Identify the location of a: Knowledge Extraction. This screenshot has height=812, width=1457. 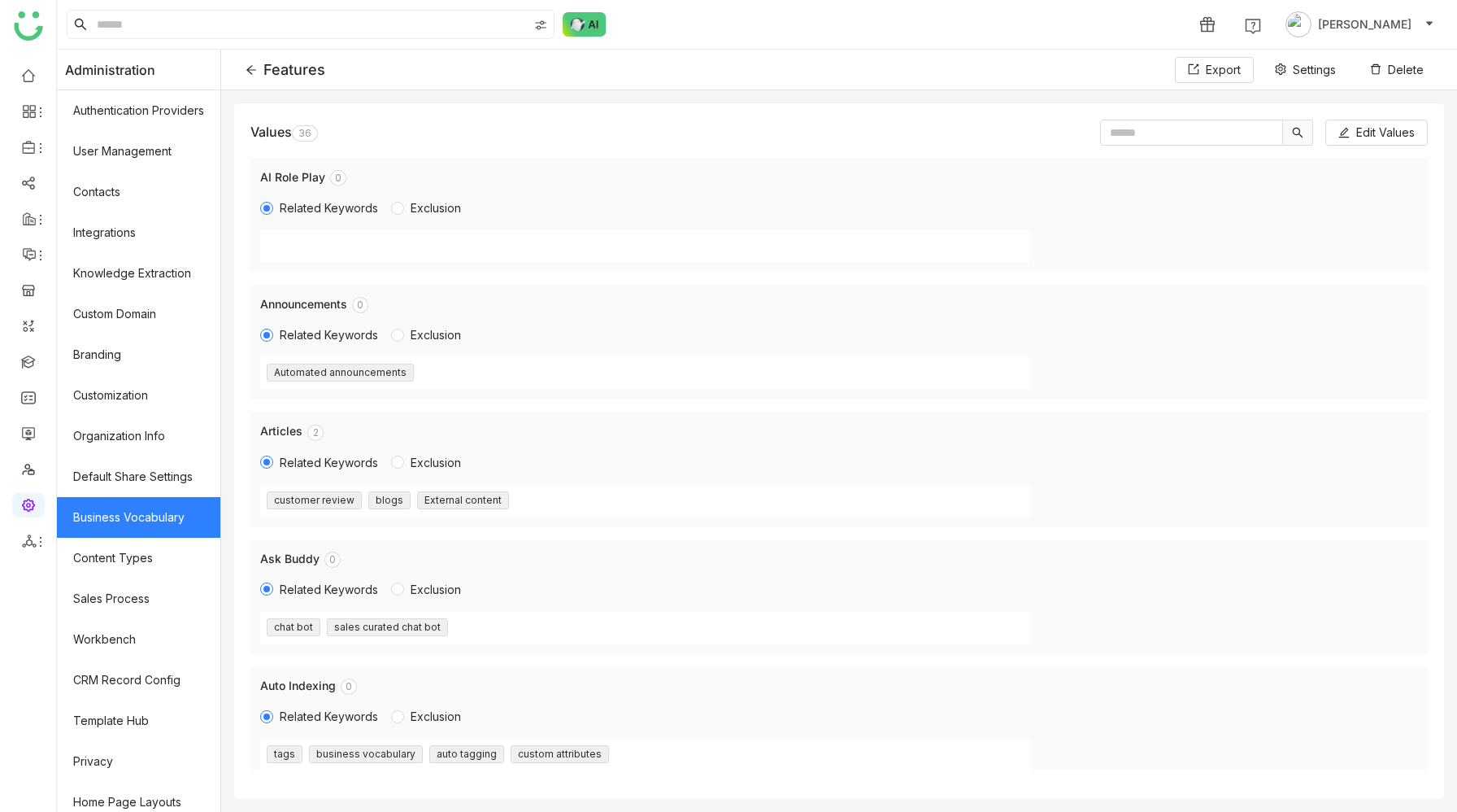
(138, 273).